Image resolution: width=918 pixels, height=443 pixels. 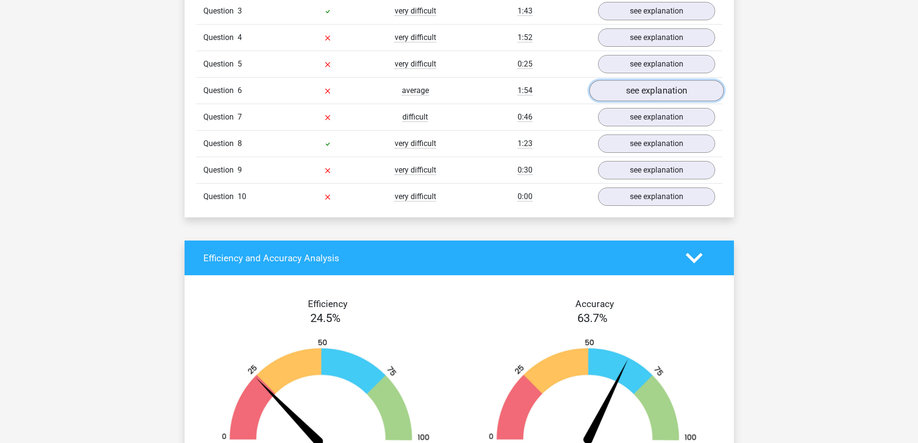 What do you see at coordinates (525, 197) in the screenshot?
I see `span: 0:00` at bounding box center [525, 197].